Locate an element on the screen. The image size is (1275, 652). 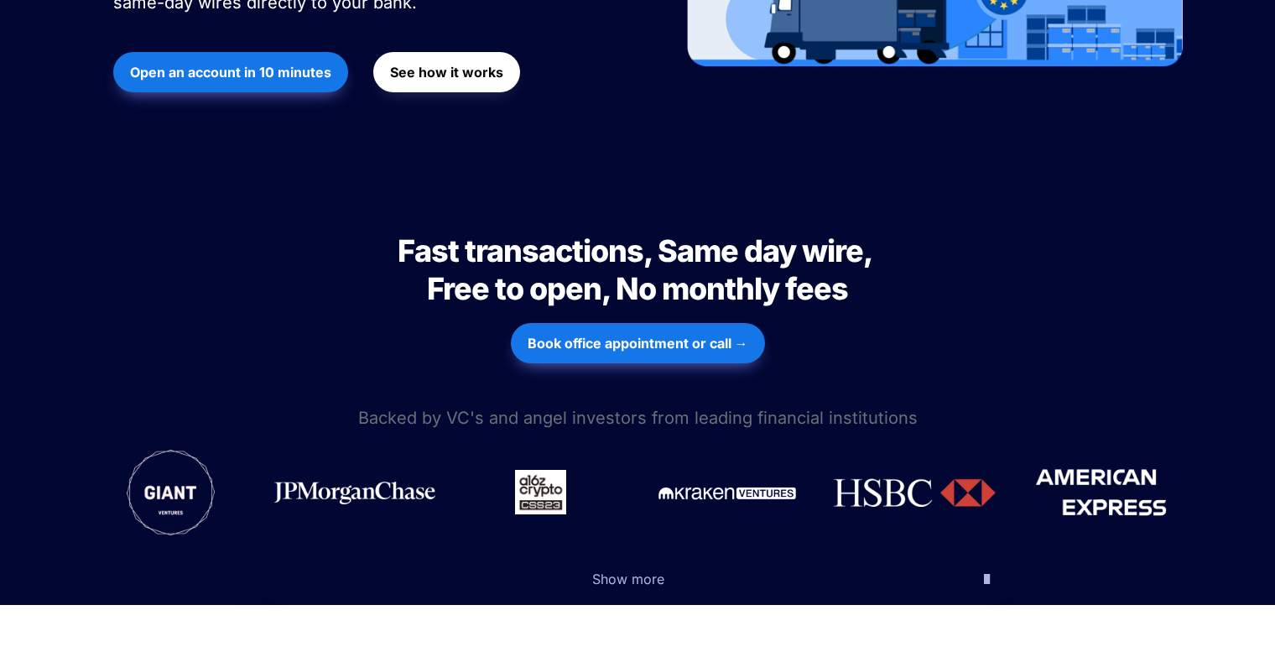
span: Fast transactions, Same day wire, Free to open, No monthly fees is located at coordinates (637, 269).